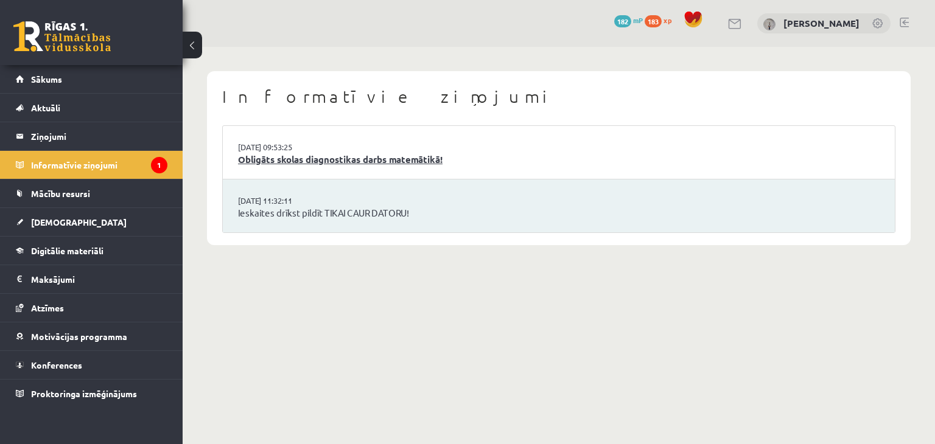  Describe the element at coordinates (91, 308) in the screenshot. I see `a: Atzīmes` at that location.